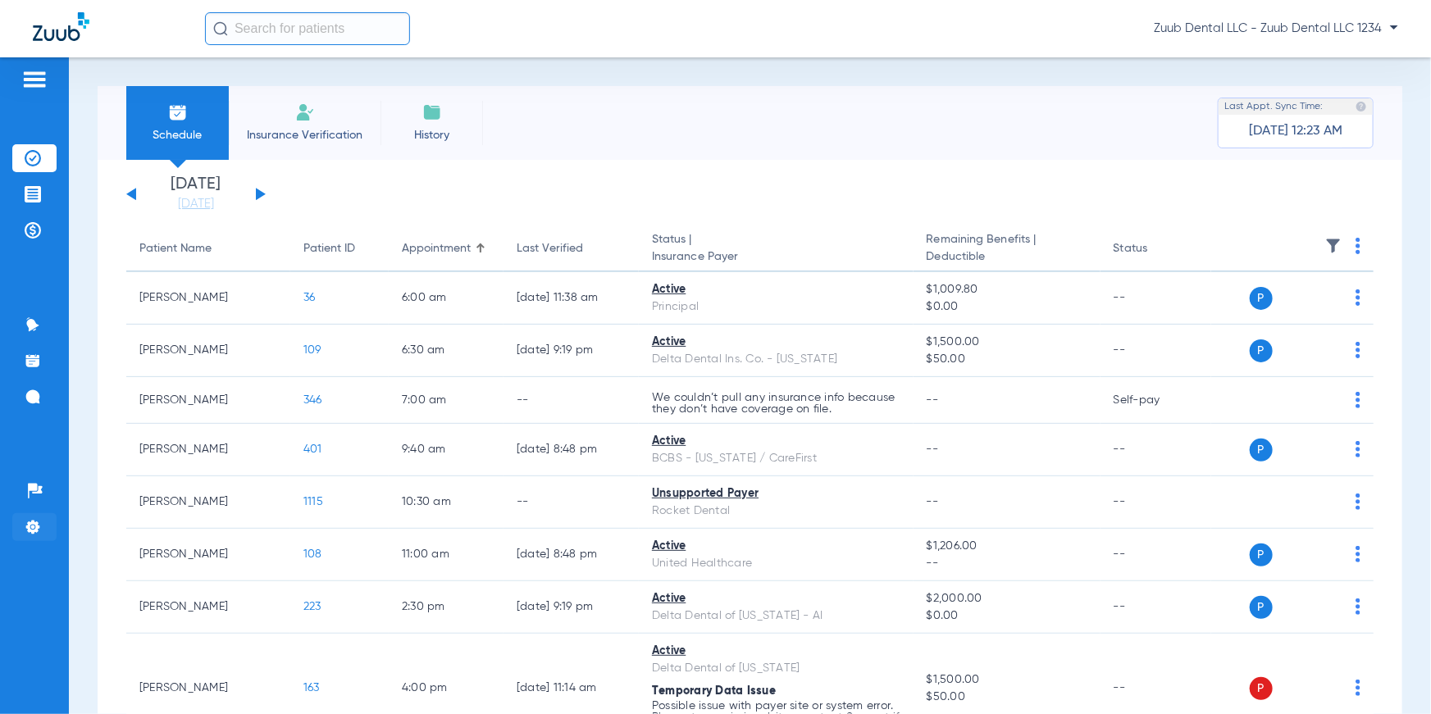 Image resolution: width=1431 pixels, height=714 pixels. I want to click on td: 7:00 AM, so click(446, 400).